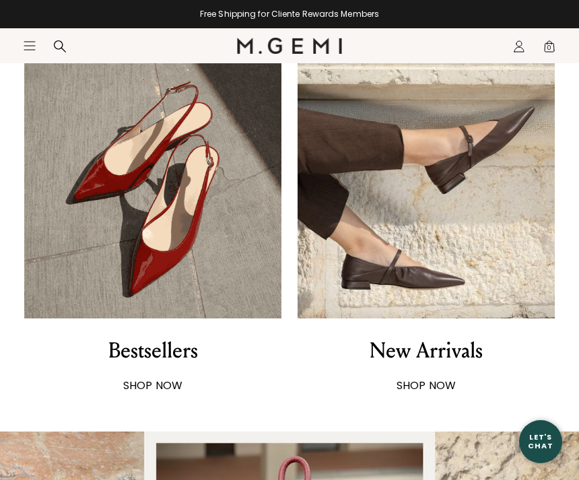  Describe the element at coordinates (289, 46) in the screenshot. I see `img: M.Gemi` at that location.